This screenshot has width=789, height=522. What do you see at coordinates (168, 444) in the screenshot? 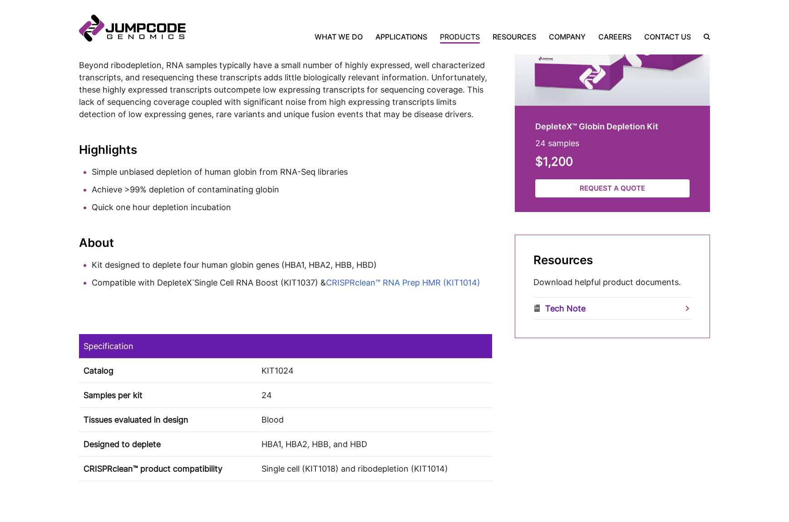
I see `th: Designed to deplete` at bounding box center [168, 444].